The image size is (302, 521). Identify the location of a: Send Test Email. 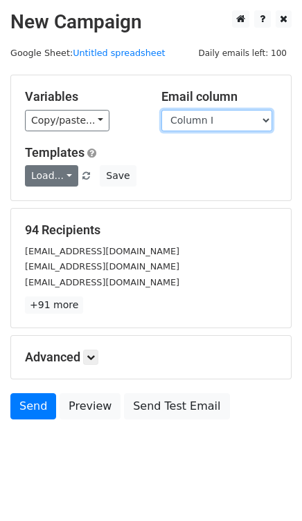
(176, 407).